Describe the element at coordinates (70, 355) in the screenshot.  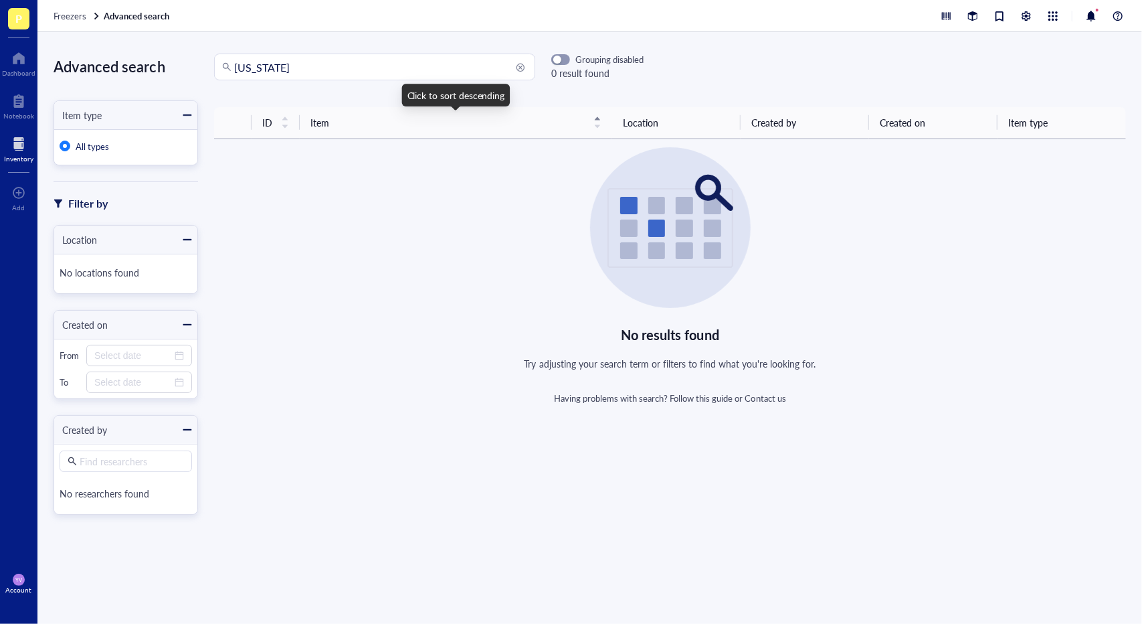
I see `div: From` at that location.